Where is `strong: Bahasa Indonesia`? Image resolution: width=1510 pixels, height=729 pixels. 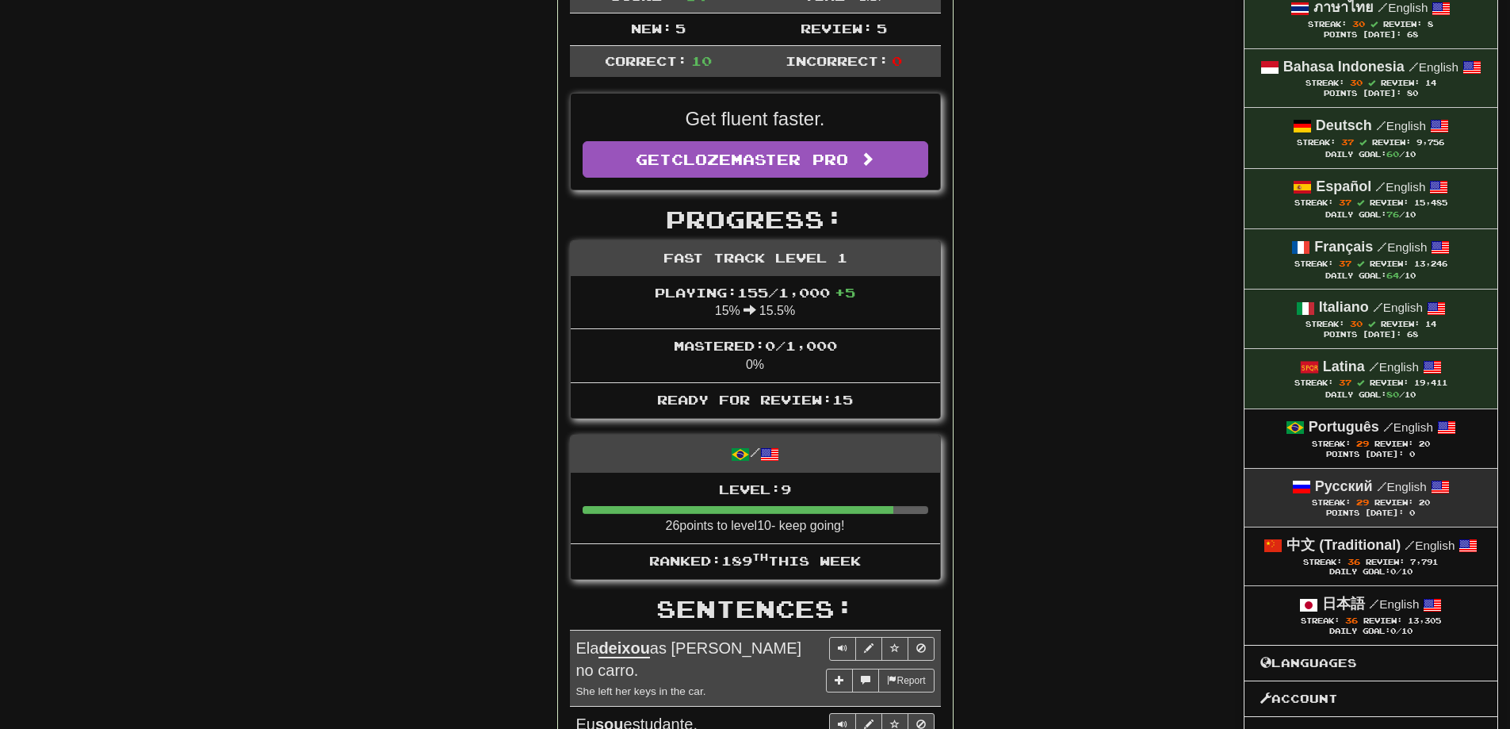
strong: Bahasa Indonesia is located at coordinates (1344, 67).